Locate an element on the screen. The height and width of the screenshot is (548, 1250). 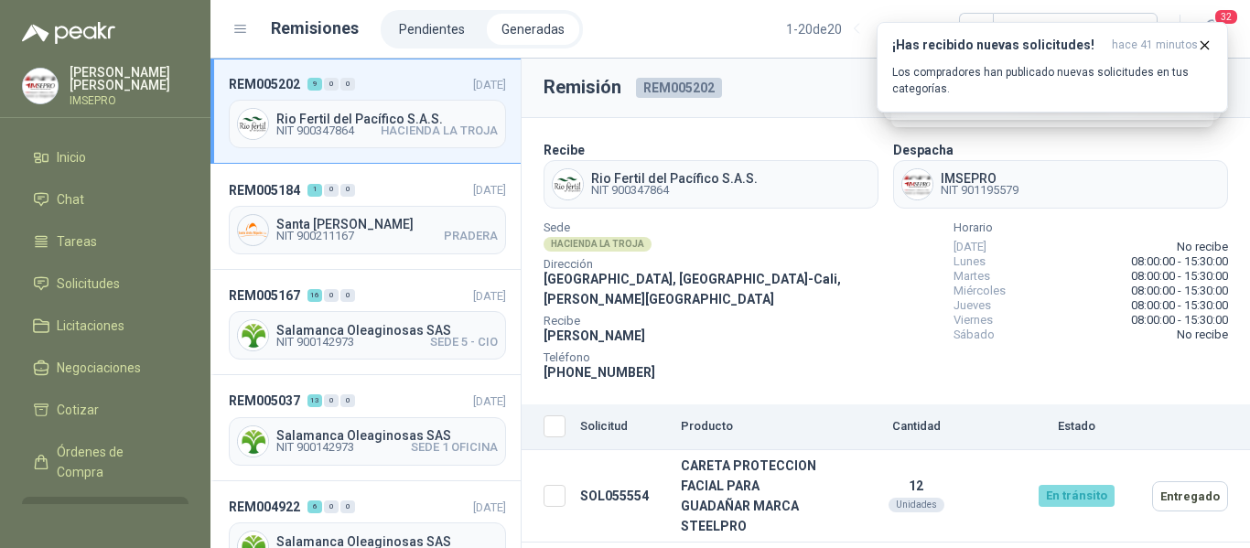
span: Lunes is located at coordinates (969, 262).